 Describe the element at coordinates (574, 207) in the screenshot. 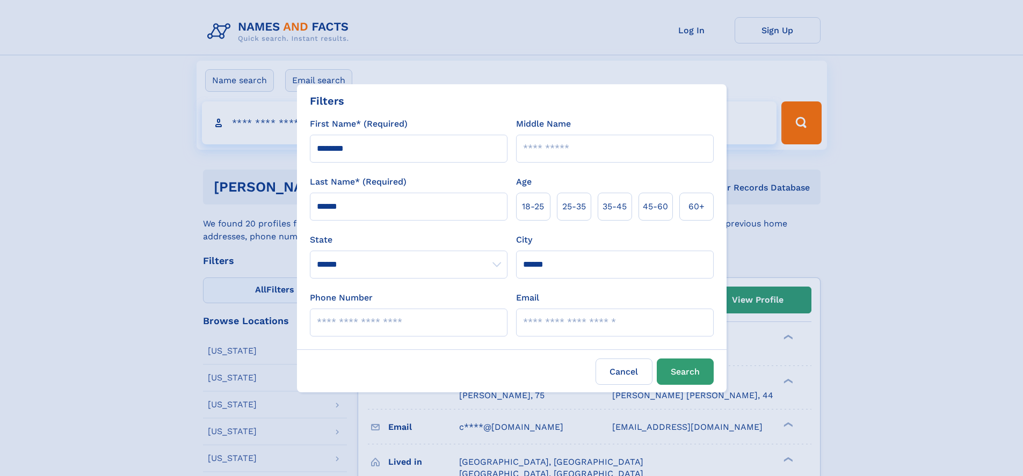

I see `span: 25‑35` at that location.